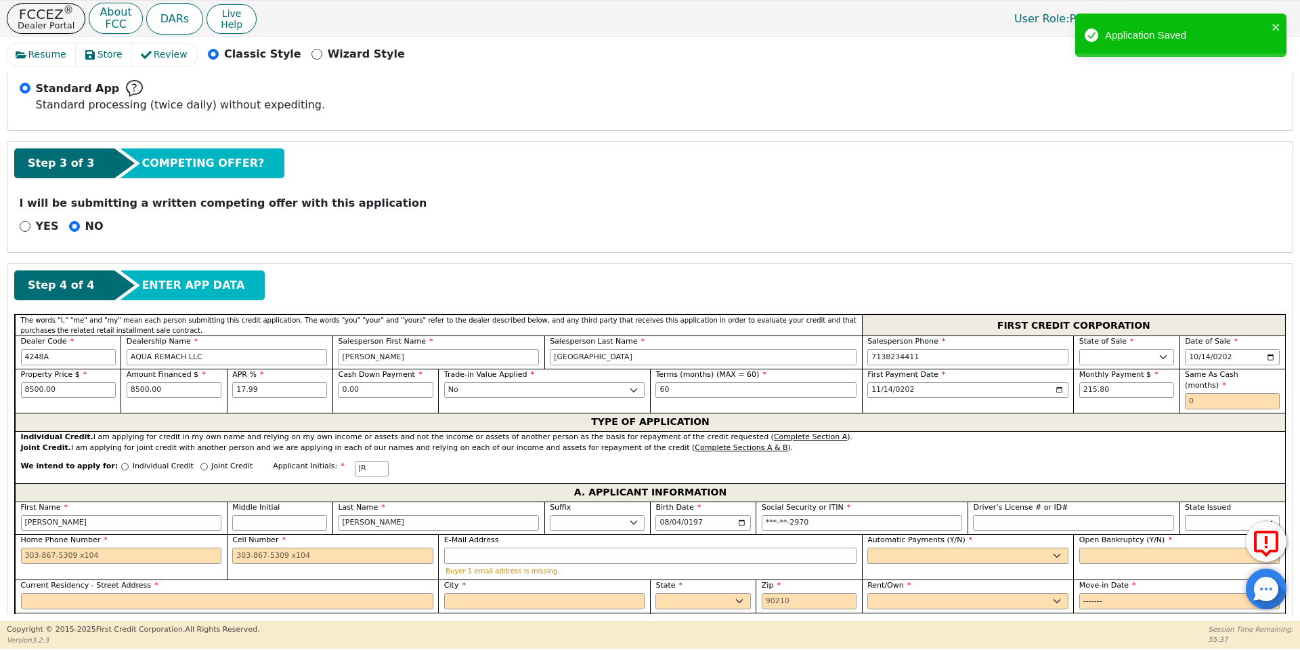 Image resolution: width=1300 pixels, height=650 pixels. What do you see at coordinates (78, 89) in the screenshot?
I see `span: Standard App` at bounding box center [78, 89].